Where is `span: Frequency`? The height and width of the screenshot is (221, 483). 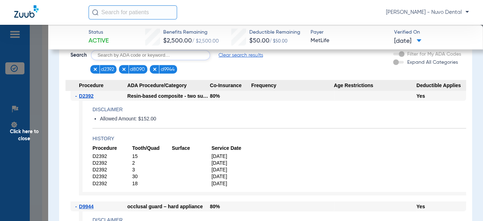
span: Frequency is located at coordinates (292, 86).